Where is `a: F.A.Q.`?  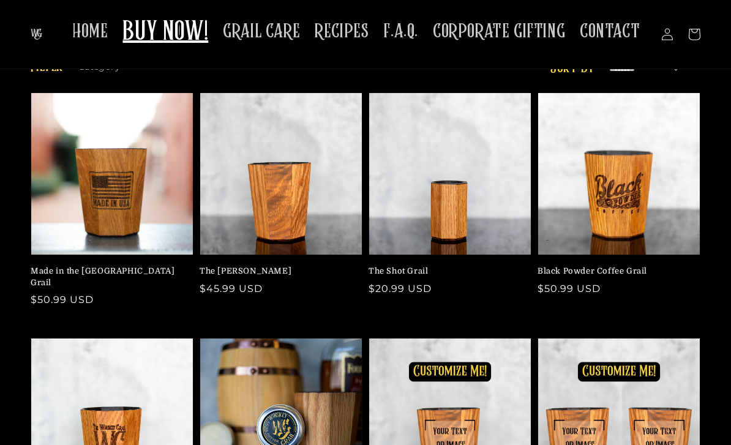
a: F.A.Q. is located at coordinates (400, 31).